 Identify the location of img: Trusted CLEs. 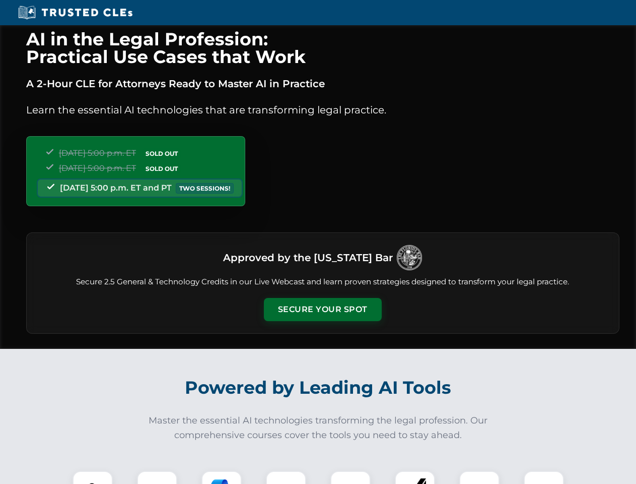
(75, 13).